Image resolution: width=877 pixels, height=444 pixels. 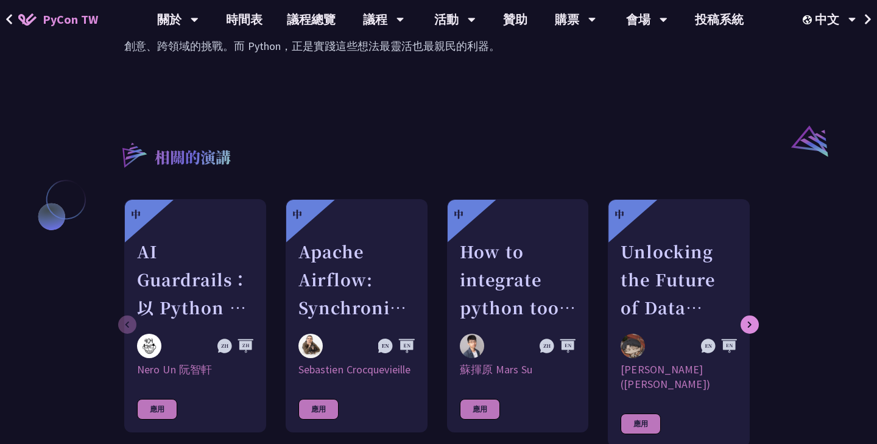 I want to click on a: 中 How to integrate python tools with Apache Iceberg to build ETLT pipeline on Shift-Left Architec..., so click(x=517, y=315).